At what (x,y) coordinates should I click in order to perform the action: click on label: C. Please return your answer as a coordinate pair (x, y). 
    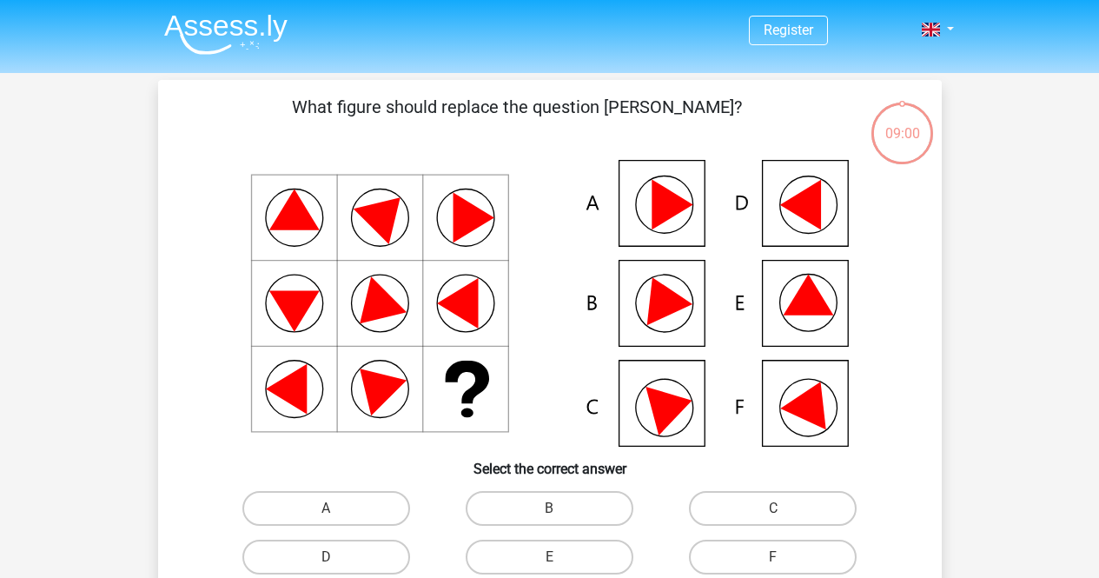
    Looking at the image, I should click on (773, 508).